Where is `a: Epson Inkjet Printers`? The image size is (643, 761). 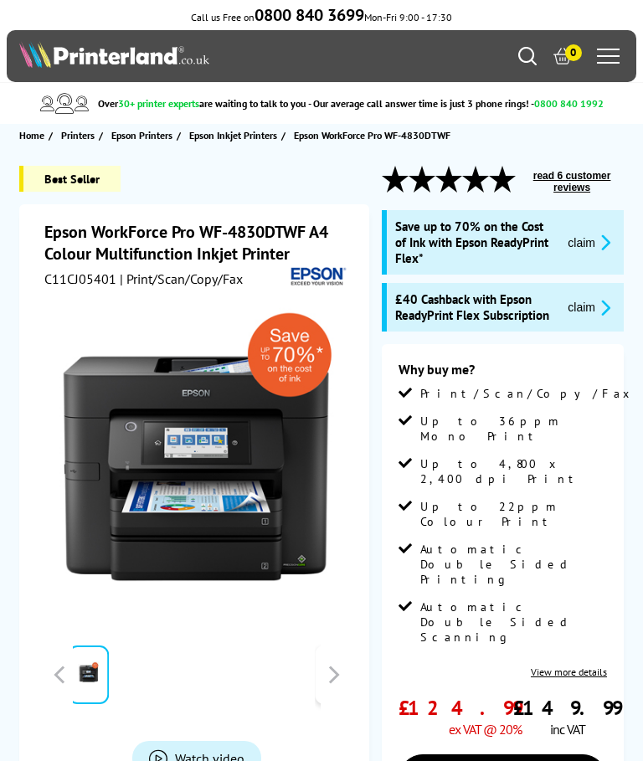
a: Epson Inkjet Printers is located at coordinates (235, 135).